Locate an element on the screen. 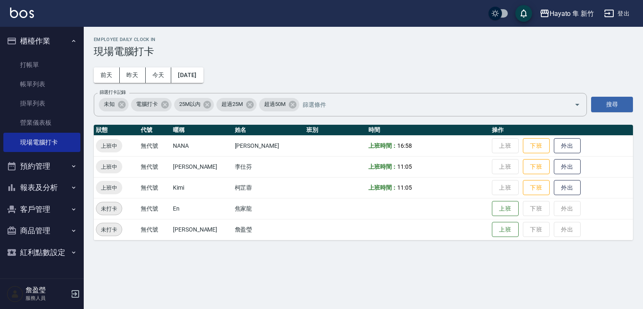 The width and height of the screenshot is (643, 309). h2: Employee Daily Clock In is located at coordinates (363, 39).